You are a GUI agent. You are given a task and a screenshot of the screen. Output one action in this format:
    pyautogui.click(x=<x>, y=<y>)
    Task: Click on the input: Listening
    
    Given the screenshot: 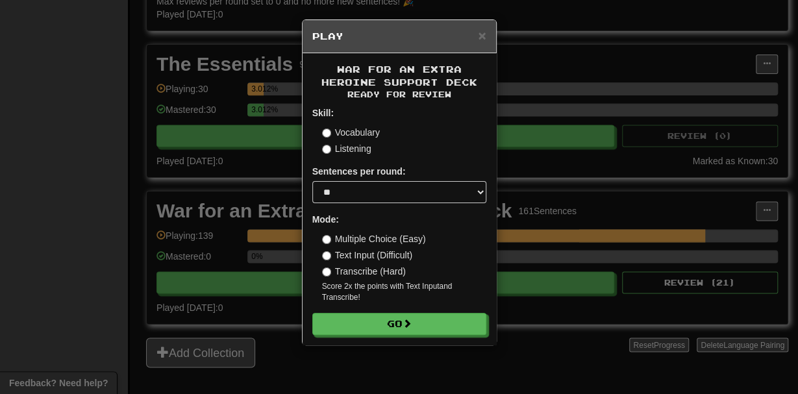 What is the action you would take?
    pyautogui.click(x=327, y=149)
    